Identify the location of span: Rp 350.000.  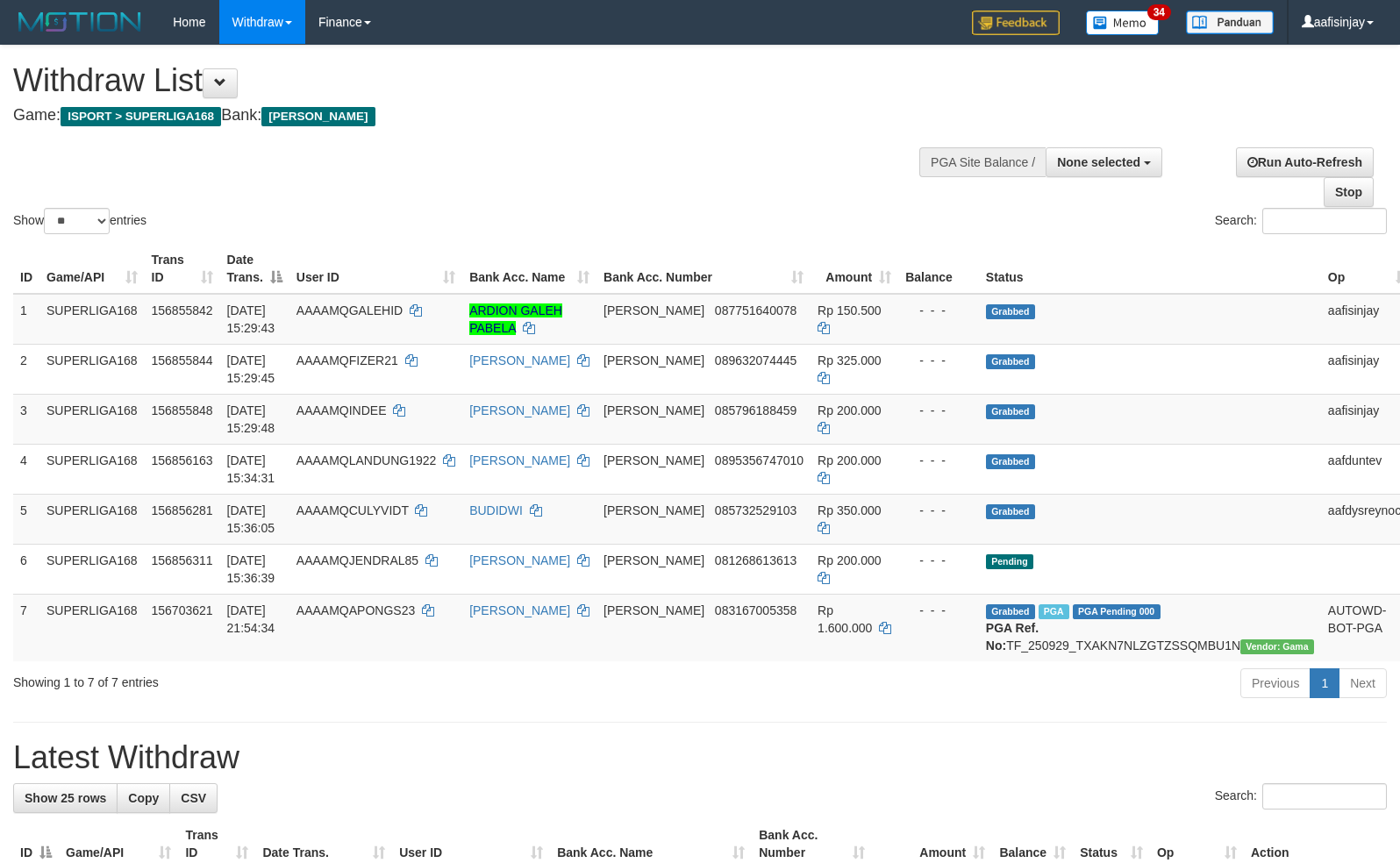
(850, 510).